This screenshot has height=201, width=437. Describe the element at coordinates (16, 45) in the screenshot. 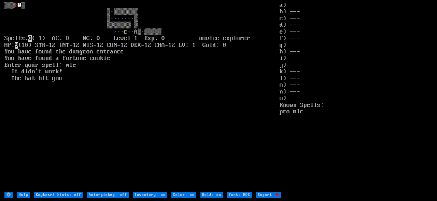

I see `mark: 9` at that location.